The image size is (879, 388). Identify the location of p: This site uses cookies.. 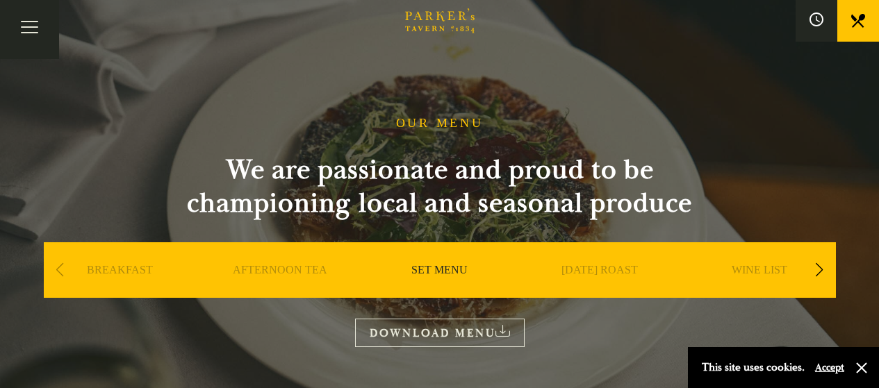
(753, 368).